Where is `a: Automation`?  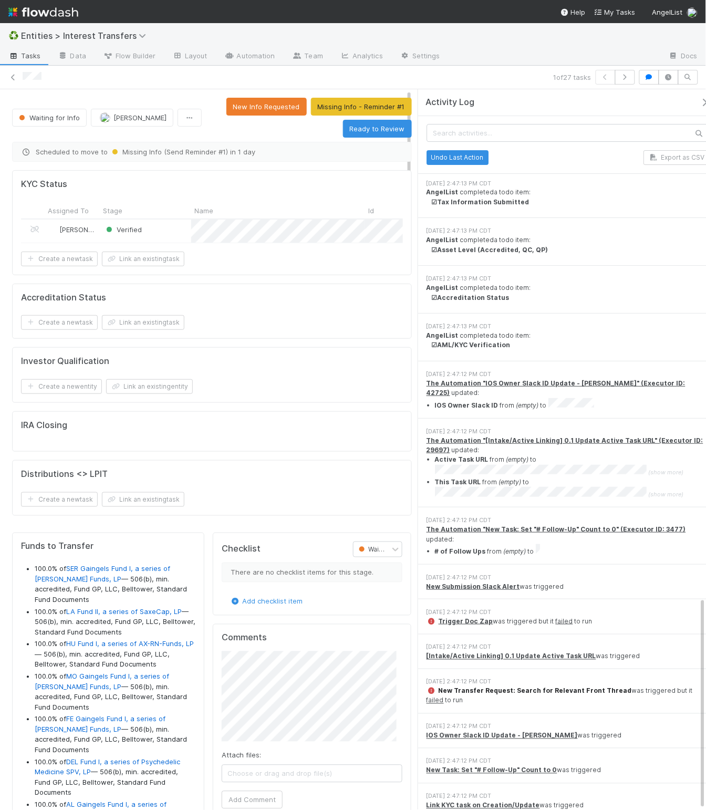
a: Automation is located at coordinates (249, 57).